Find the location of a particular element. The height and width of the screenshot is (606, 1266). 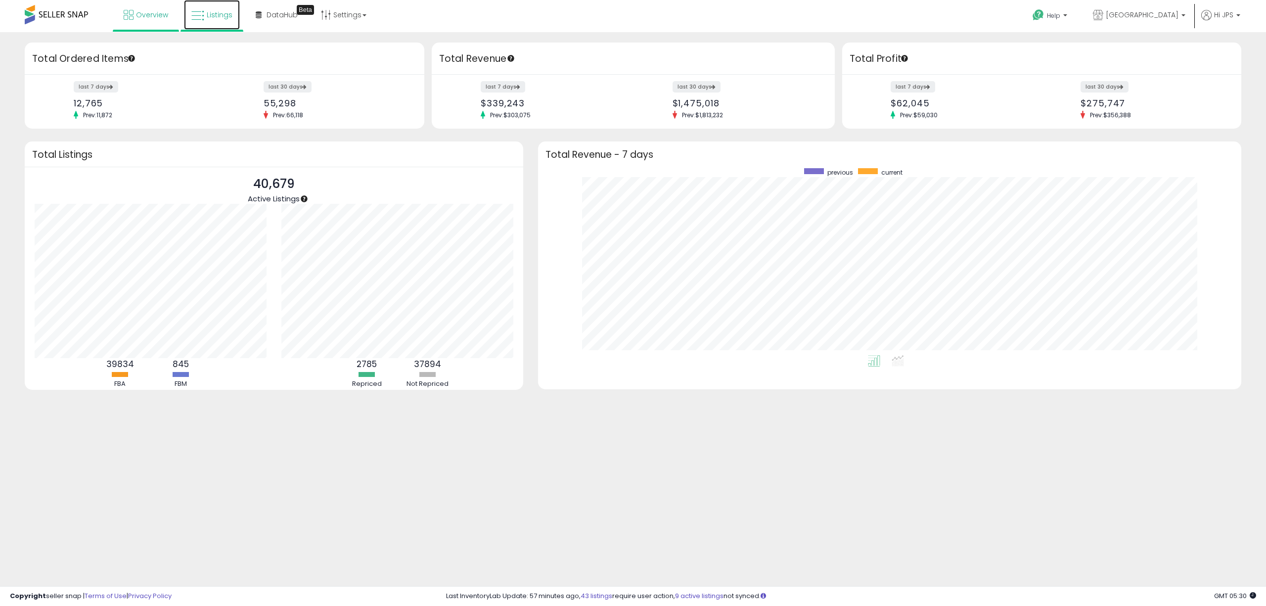

b: 2785 is located at coordinates (366, 364).